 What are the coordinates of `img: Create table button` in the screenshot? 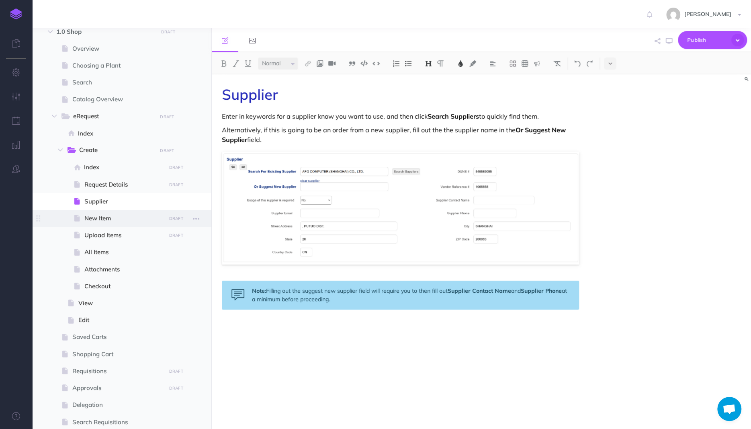 It's located at (525, 63).